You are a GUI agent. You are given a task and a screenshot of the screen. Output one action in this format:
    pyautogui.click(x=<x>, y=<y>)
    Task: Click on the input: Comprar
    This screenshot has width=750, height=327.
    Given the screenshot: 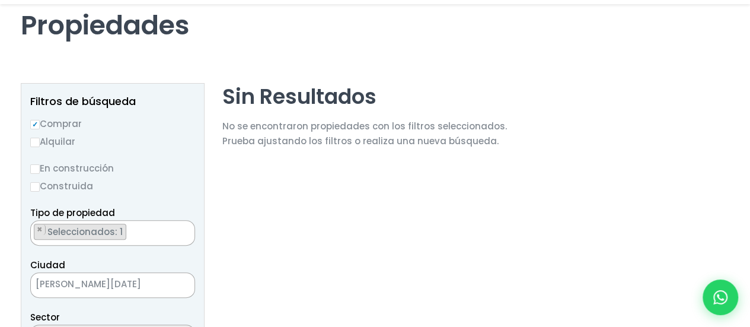 What is the action you would take?
    pyautogui.click(x=35, y=125)
    